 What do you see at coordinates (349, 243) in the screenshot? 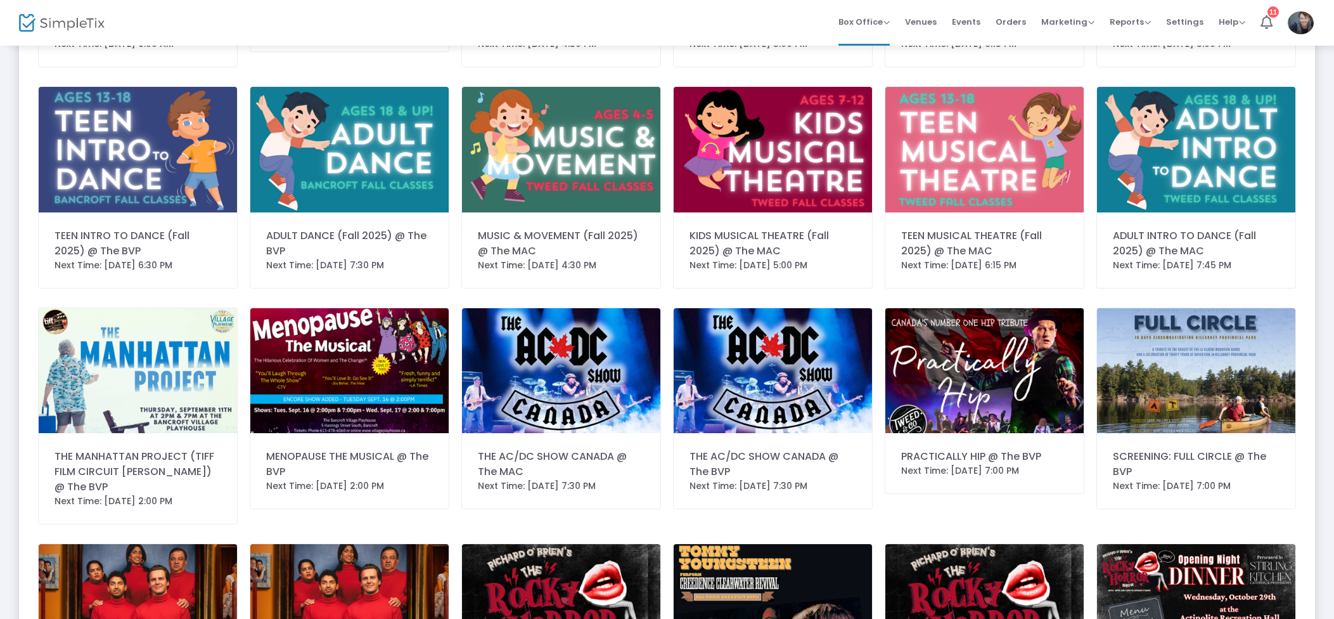
I see `div: ADULT DANCE (Fall 2025) @ The BVP` at bounding box center [349, 243].